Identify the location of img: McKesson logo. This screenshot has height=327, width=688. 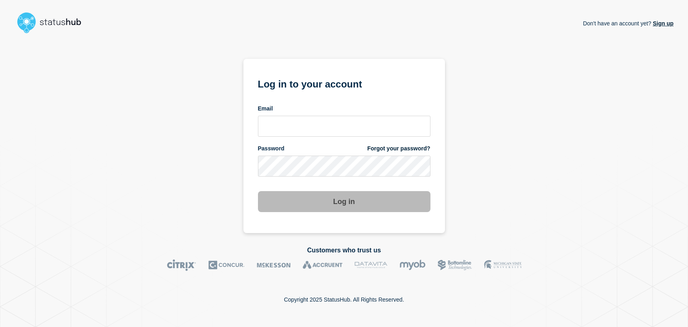
(273, 265).